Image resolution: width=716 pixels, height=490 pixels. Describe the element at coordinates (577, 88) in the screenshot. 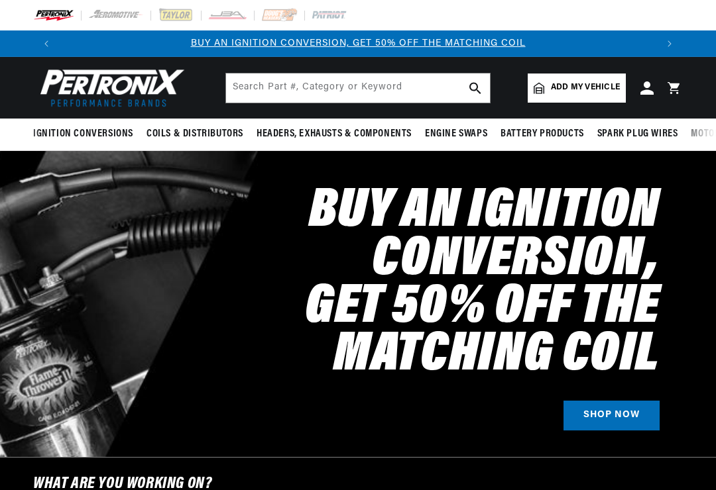

I see `a: Add my vehicle` at that location.